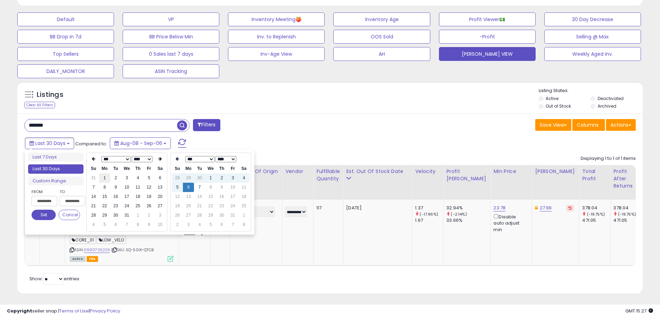 This screenshot has height=318, width=660. Describe the element at coordinates (588, 125) in the screenshot. I see `button: Columns` at that location.